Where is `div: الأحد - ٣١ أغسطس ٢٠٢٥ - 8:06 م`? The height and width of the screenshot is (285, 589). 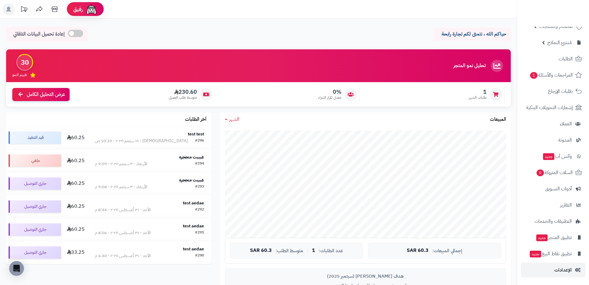
div: الأحد - ٣١ أغسطس ٢٠٢٥ - 8:06 م is located at coordinates (123, 233).